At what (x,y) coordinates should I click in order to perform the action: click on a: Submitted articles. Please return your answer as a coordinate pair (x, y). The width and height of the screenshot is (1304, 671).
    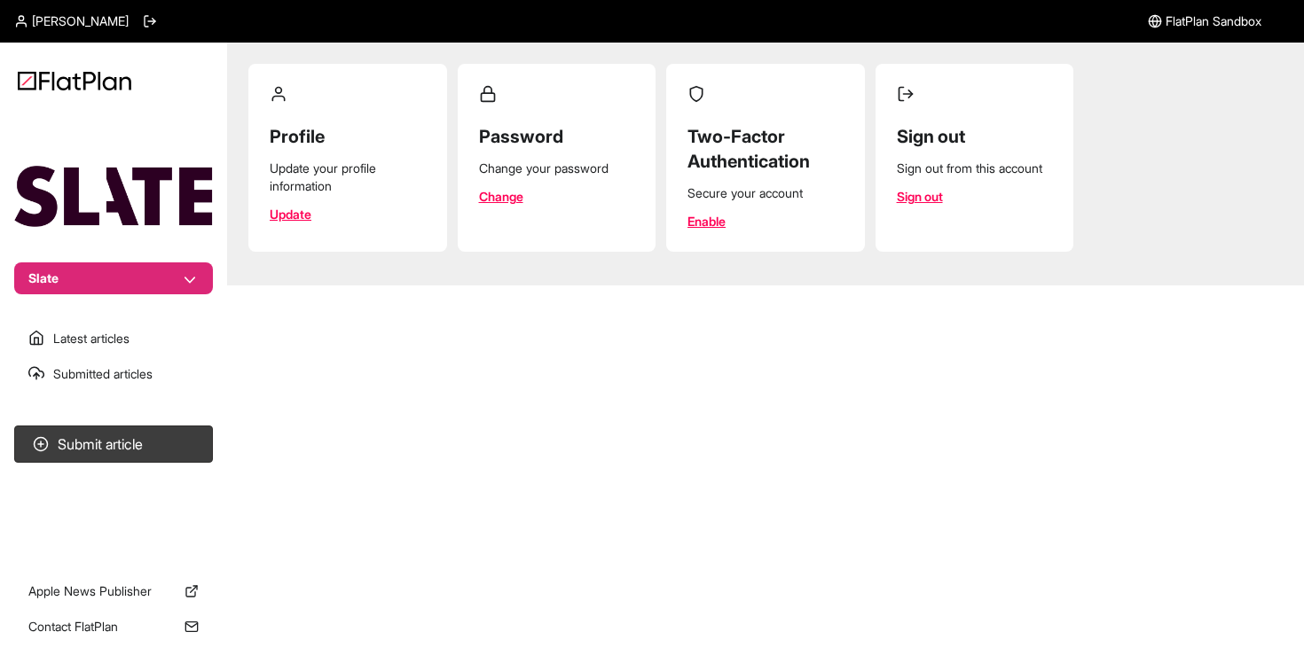
    Looking at the image, I should click on (114, 374).